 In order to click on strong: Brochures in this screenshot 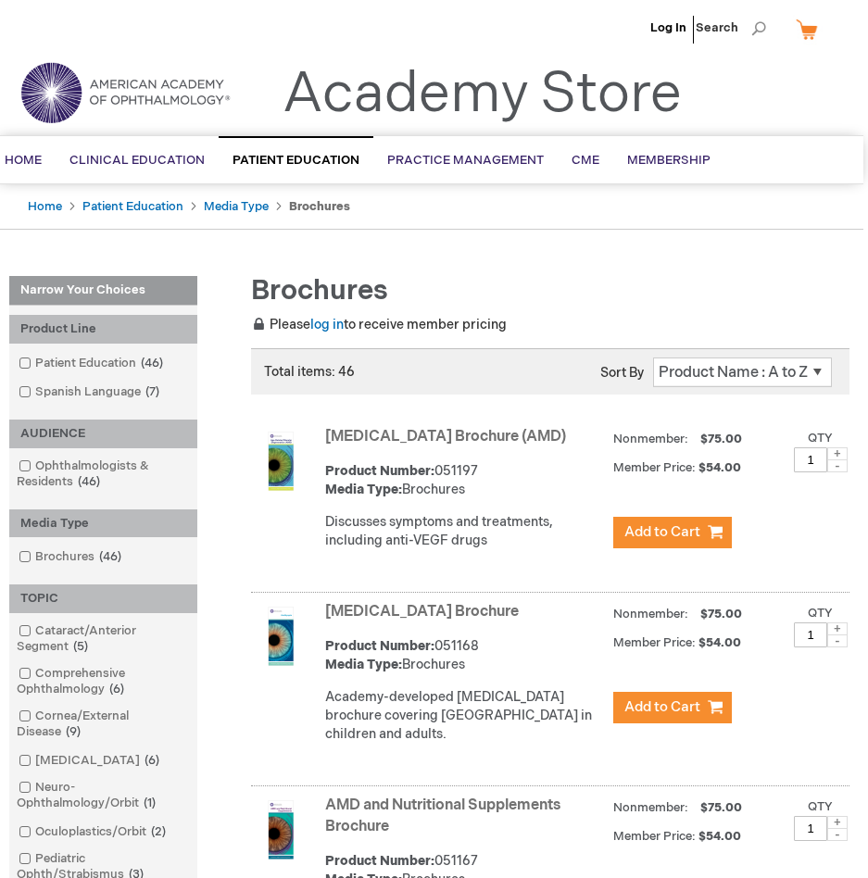, I will do `click(320, 207)`.